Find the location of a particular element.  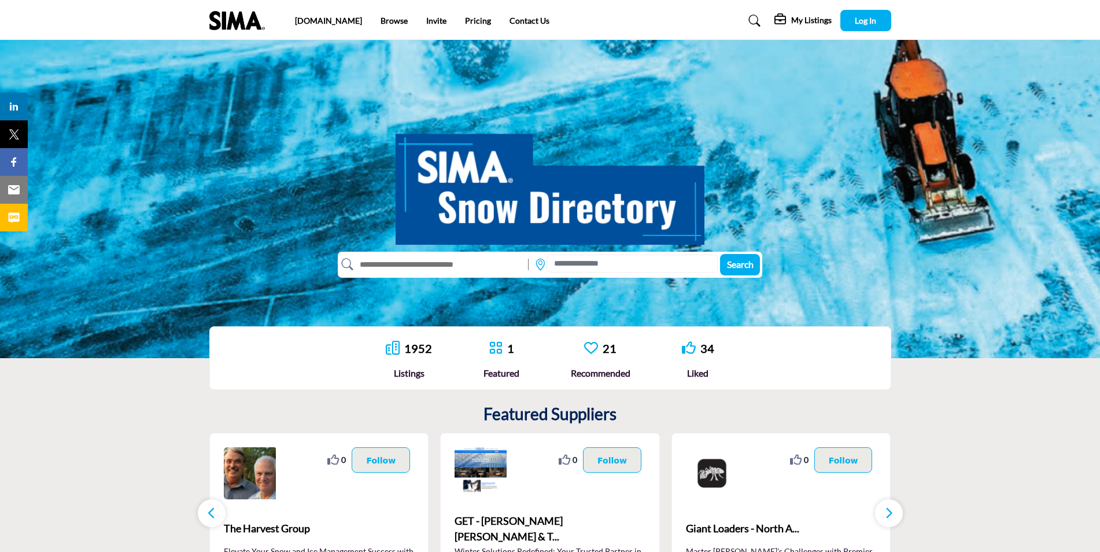

a: Browse is located at coordinates (394, 20).